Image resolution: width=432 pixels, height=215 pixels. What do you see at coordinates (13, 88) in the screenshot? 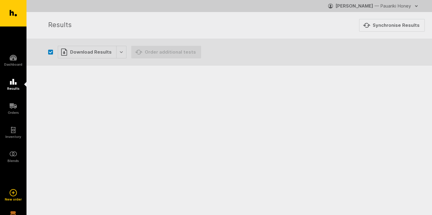
I see `h5: Results` at bounding box center [13, 88].